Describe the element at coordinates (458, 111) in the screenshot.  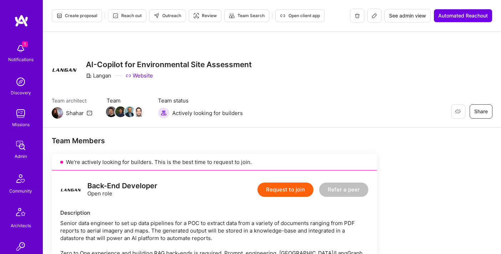
I see `i: icon EyeClosed` at that location.